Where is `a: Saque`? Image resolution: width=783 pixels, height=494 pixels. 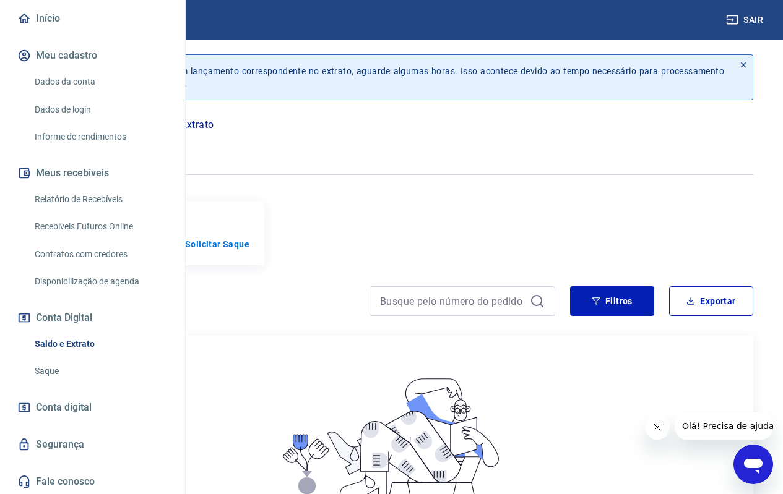
a: Saque is located at coordinates (100, 371).